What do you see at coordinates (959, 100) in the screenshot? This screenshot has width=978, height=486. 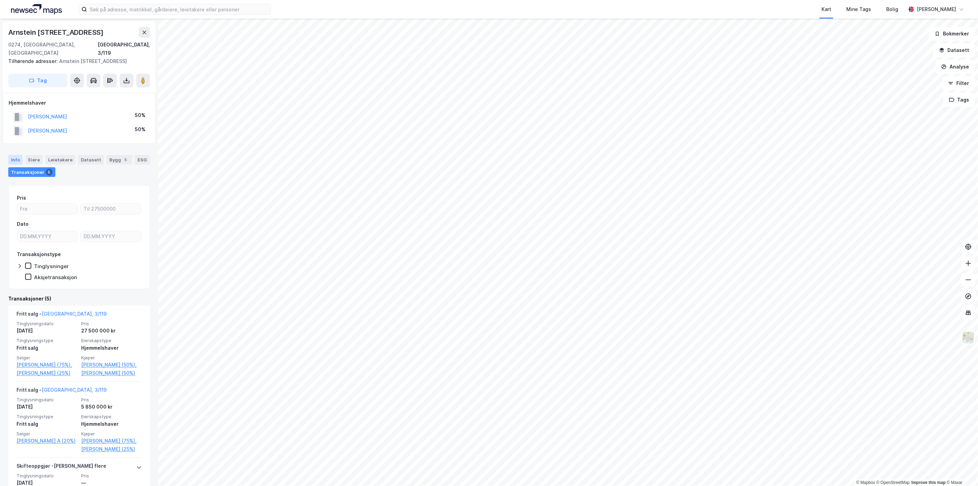 I see `button: Tags` at bounding box center [959, 100].